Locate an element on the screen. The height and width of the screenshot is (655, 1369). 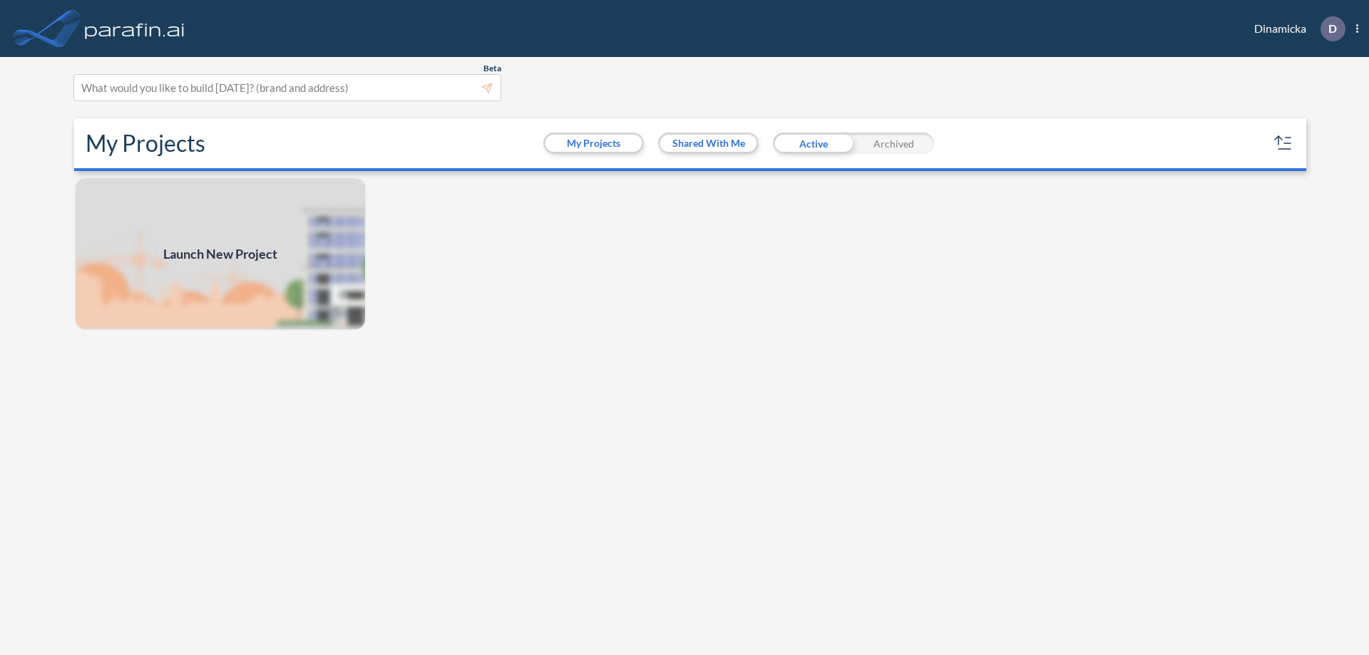
button: Shared With Me is located at coordinates (708, 143).